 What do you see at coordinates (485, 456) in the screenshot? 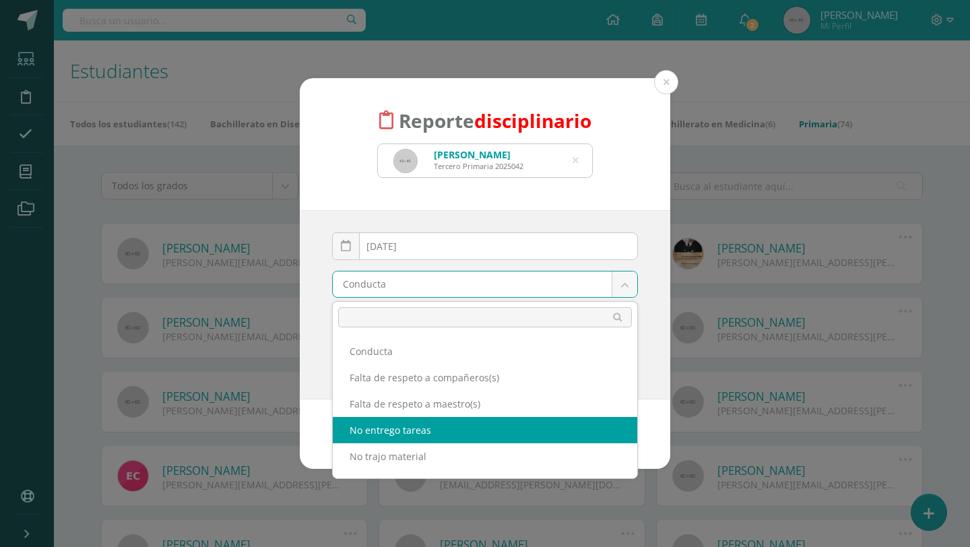
I see `div: No trajo material` at bounding box center [485, 456].